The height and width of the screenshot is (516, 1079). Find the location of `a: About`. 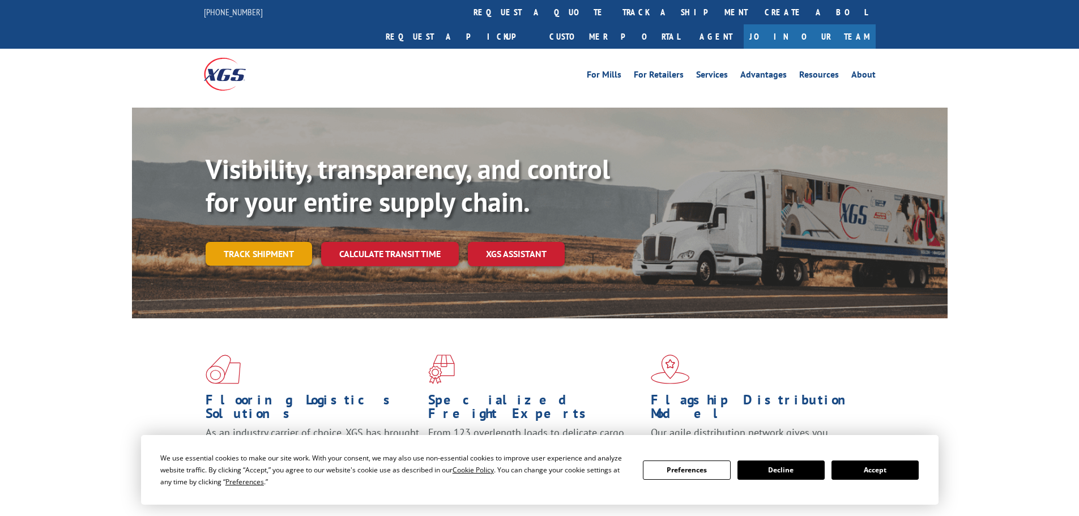

a: About is located at coordinates (863, 76).